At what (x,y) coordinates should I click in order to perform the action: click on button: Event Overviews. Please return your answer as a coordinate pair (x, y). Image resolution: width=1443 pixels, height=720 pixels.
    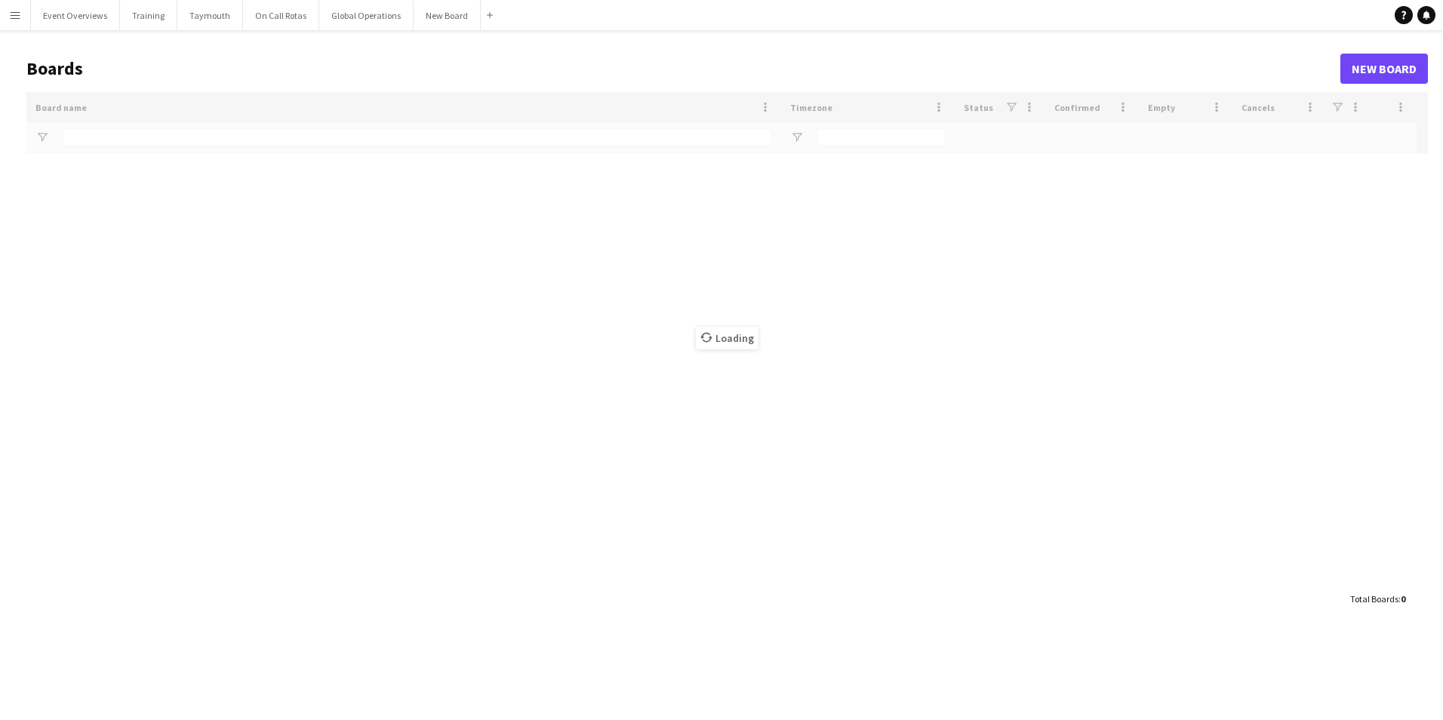
    Looking at the image, I should click on (75, 15).